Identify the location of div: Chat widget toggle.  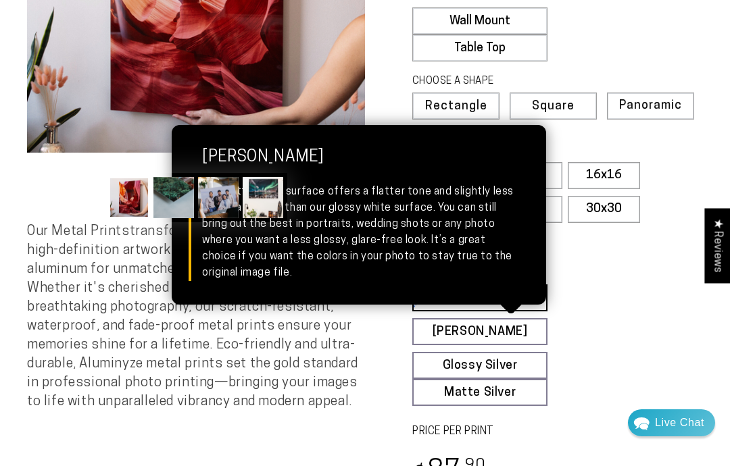
(671, 423).